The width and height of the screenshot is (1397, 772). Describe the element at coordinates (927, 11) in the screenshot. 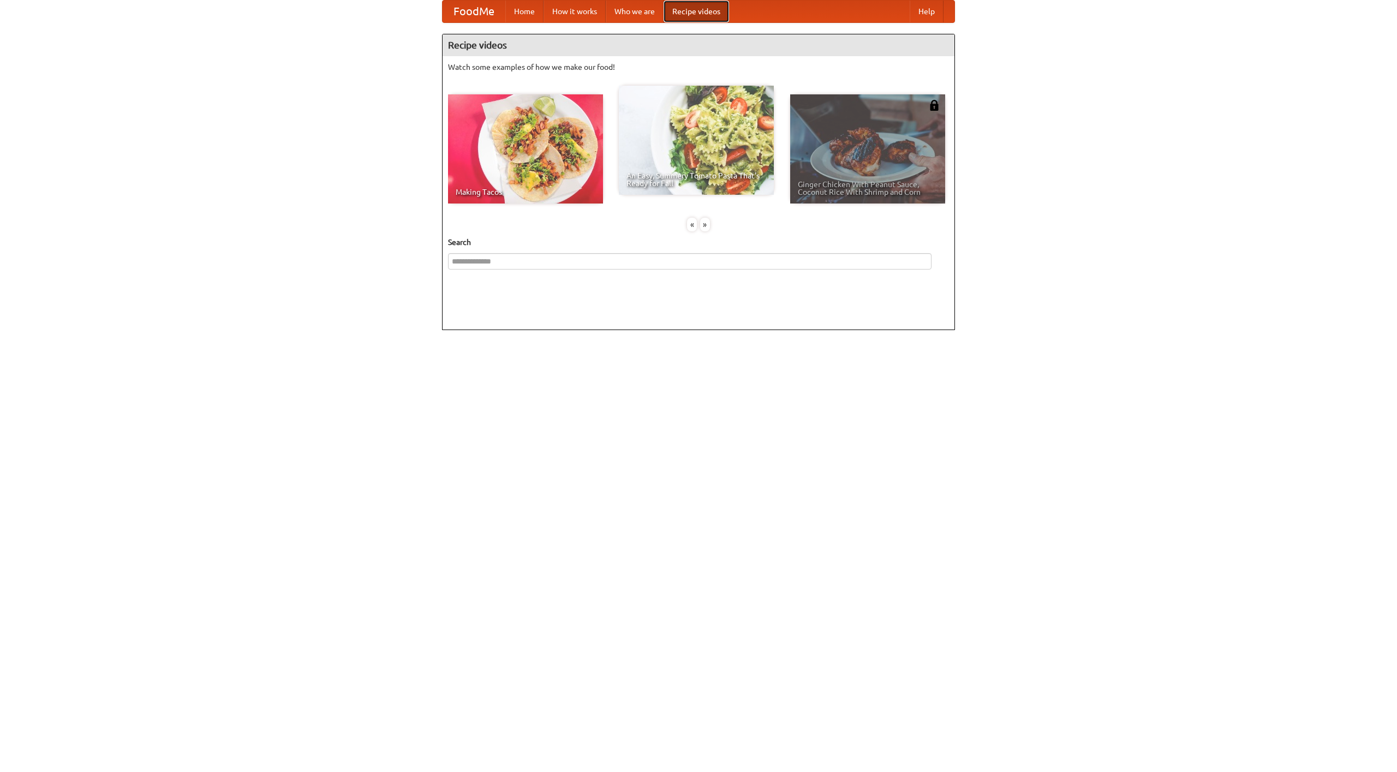

I see `a: Help` at that location.